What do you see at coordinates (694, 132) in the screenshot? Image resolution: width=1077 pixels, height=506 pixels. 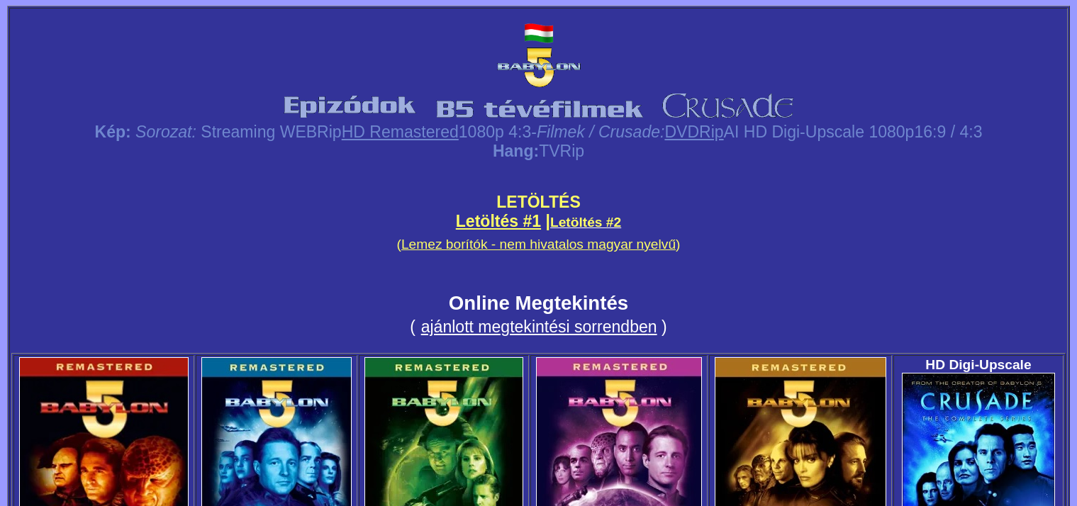 I see `a: DVDRip` at bounding box center [694, 132].